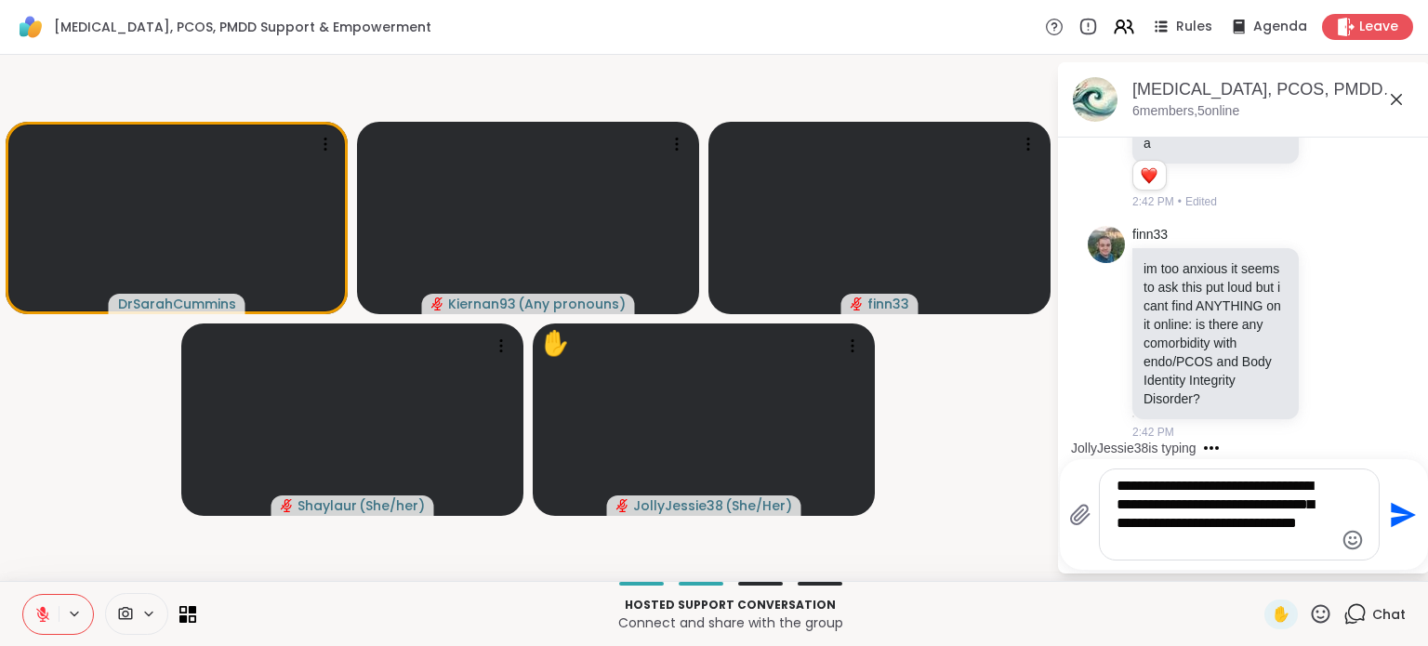  I want to click on p: im too anxious it seems to ask this put loud but i cant find ANYTHING on it online: is there any ..., so click(1215, 334).